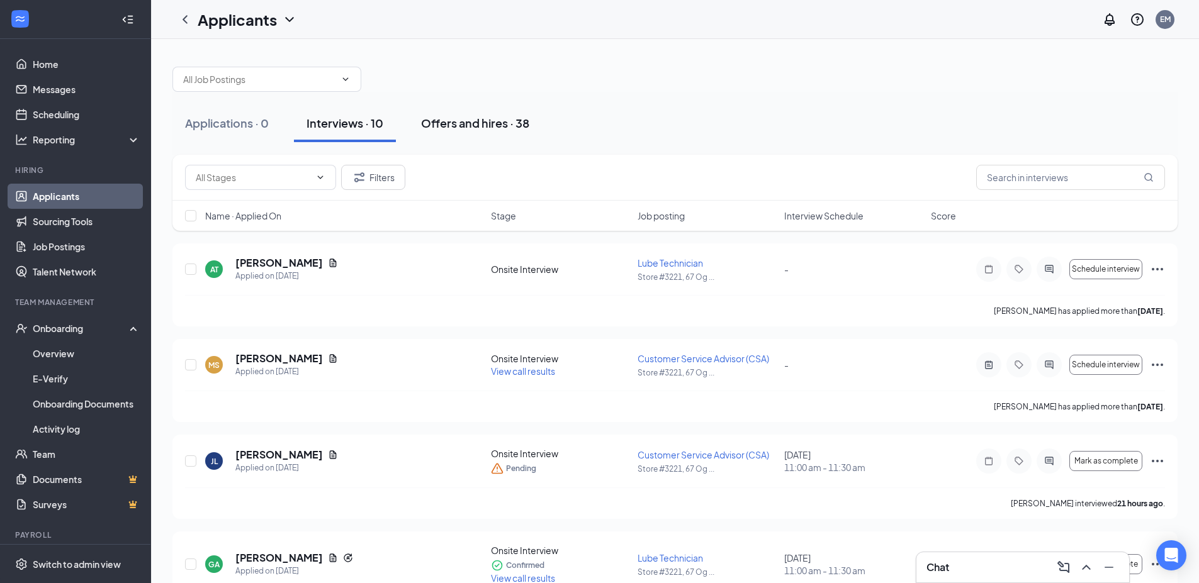  I want to click on svg: WorkstreamLogo, so click(20, 19).